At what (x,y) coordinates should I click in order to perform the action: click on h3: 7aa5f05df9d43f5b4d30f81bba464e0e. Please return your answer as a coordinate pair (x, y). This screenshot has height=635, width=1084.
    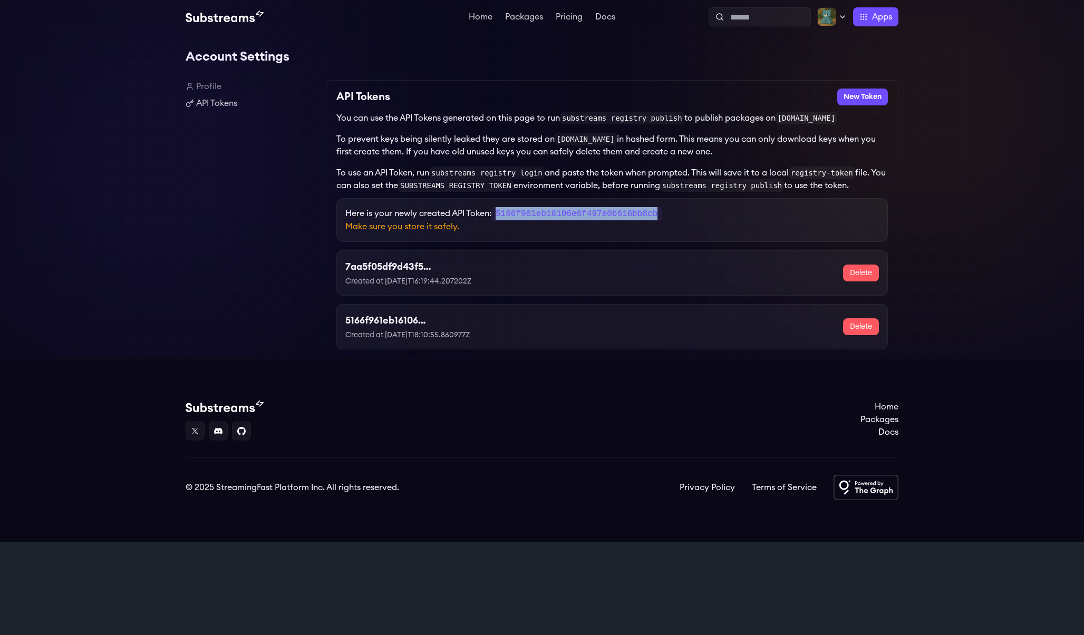
    Looking at the image, I should click on (388, 267).